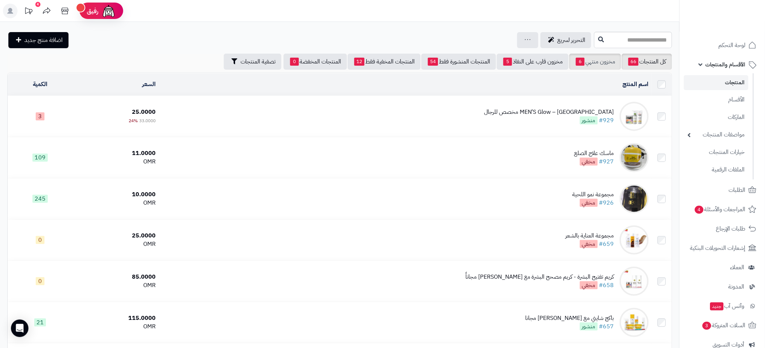 This screenshot has width=765, height=348. I want to click on img: باكج شايني مع كريم نضارة مجانا, so click(634, 322).